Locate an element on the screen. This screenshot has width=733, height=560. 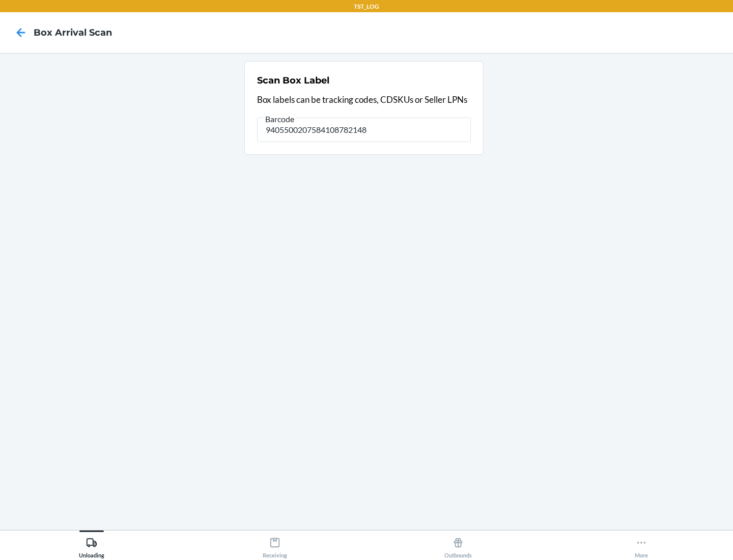
p: Box labels can be tracking codes, CDSKUs or Seller LPNs is located at coordinates (364, 100).